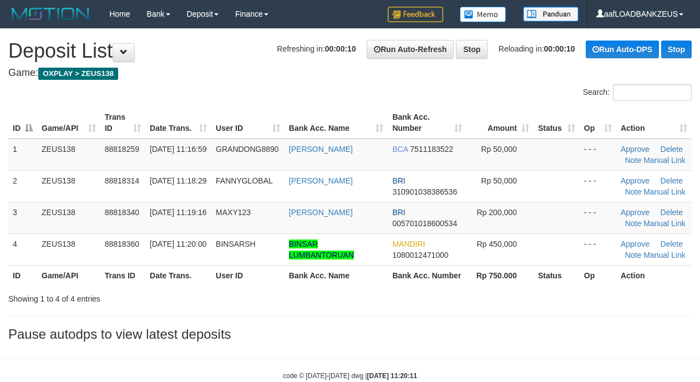 The height and width of the screenshot is (382, 700). Describe the element at coordinates (420, 255) in the screenshot. I see `span: Copy 1080012471000 to clipboard` at that location.